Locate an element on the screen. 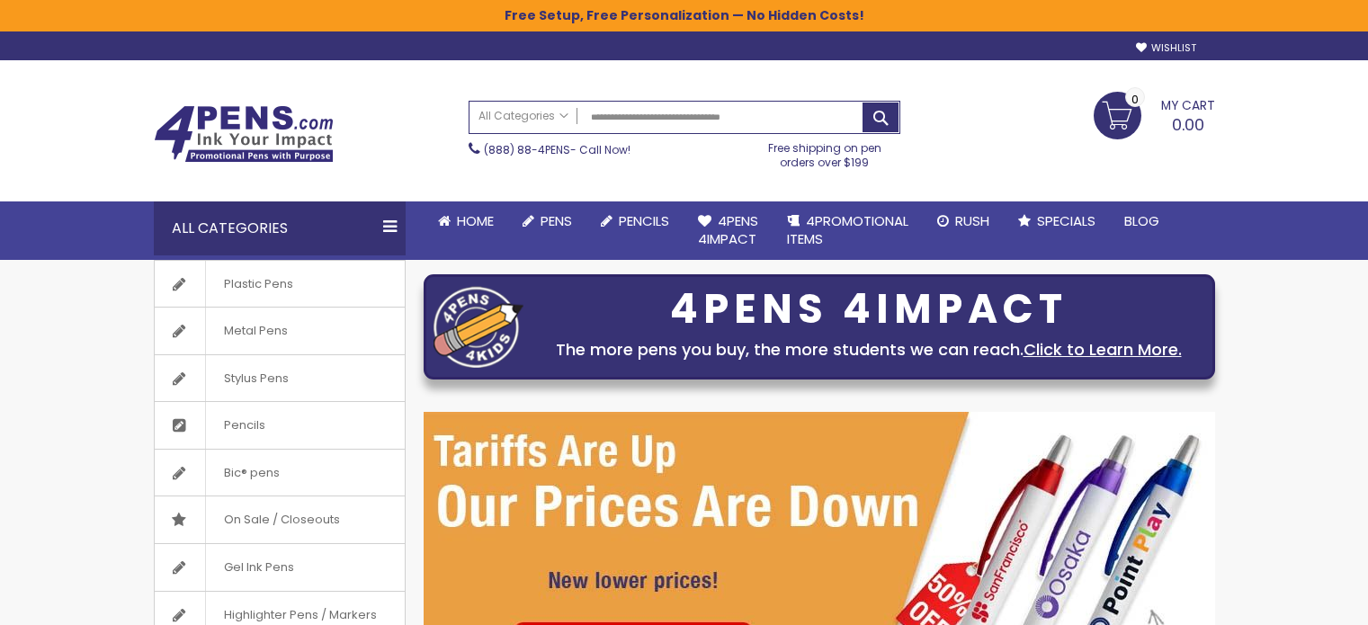  a: 4Pens4impact is located at coordinates (728, 230).